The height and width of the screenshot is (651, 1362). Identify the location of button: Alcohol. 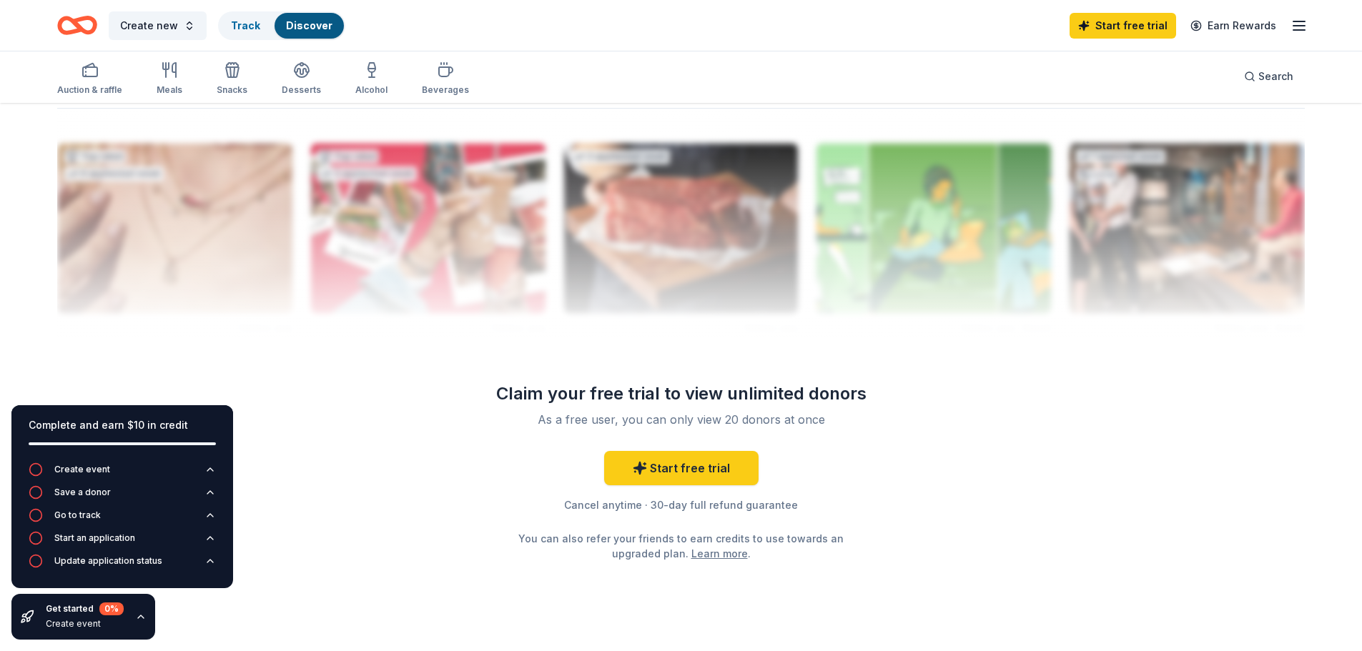
(371, 79).